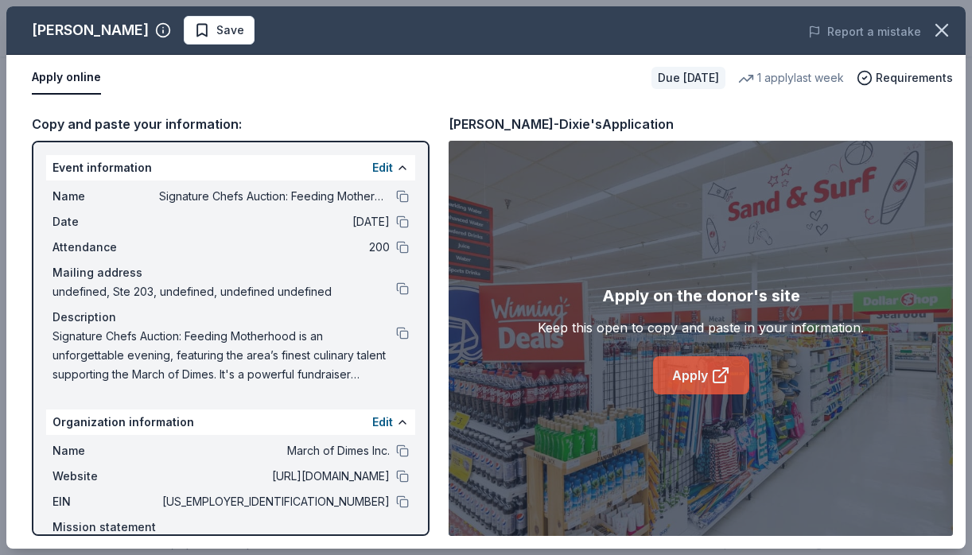 The width and height of the screenshot is (972, 555). What do you see at coordinates (701, 296) in the screenshot?
I see `div: Apply on the donor's site` at bounding box center [701, 296].